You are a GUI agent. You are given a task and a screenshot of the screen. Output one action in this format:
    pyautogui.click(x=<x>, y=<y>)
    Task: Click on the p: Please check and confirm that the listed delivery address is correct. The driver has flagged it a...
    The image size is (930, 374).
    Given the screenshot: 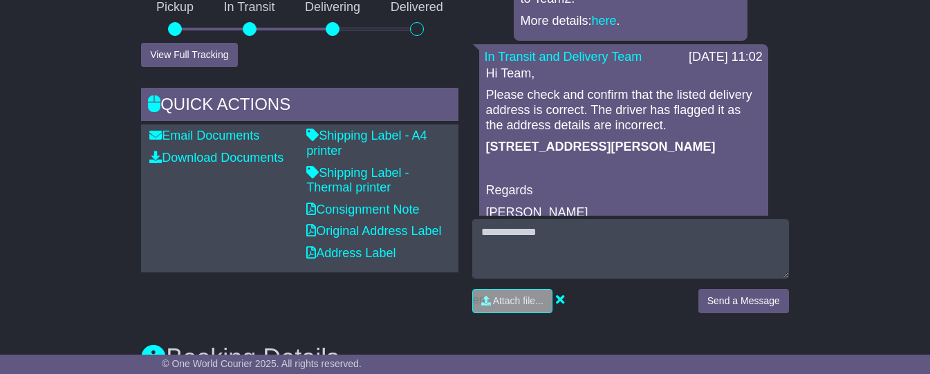 What is the action you would take?
    pyautogui.click(x=624, y=110)
    